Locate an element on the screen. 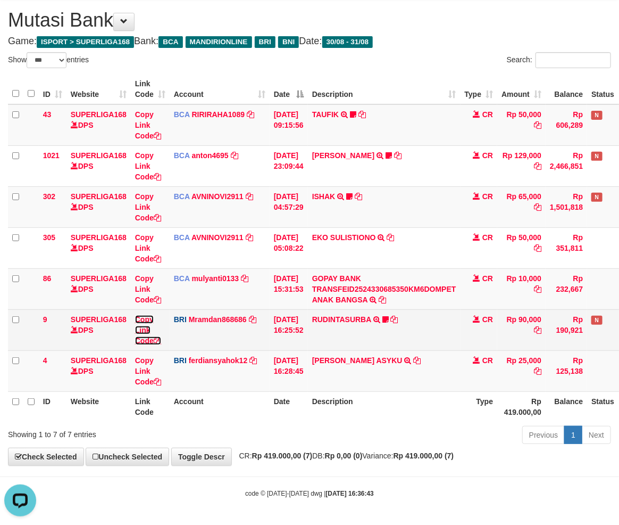 The width and height of the screenshot is (619, 525). a: EKO SULISTIONO is located at coordinates (344, 237).